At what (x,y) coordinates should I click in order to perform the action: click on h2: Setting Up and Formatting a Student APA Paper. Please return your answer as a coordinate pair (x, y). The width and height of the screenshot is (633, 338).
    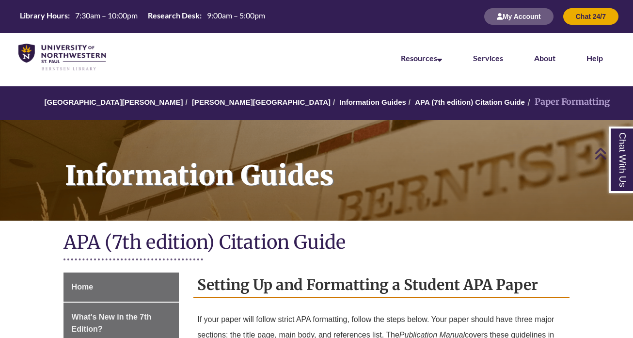
    Looking at the image, I should click on (381, 285).